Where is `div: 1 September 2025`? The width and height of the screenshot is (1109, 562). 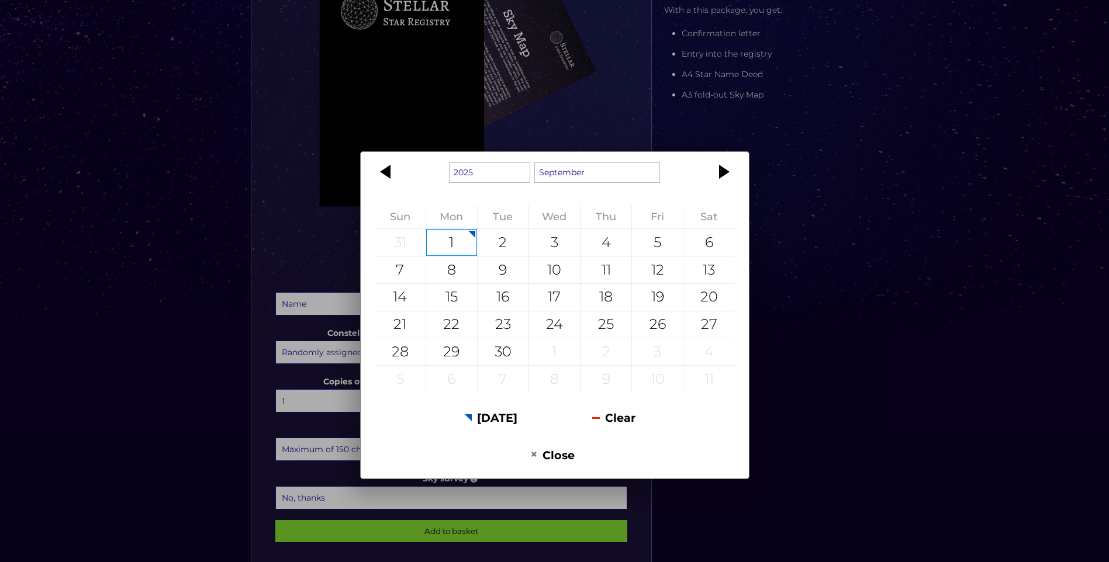
div: 1 September 2025 is located at coordinates (451, 243).